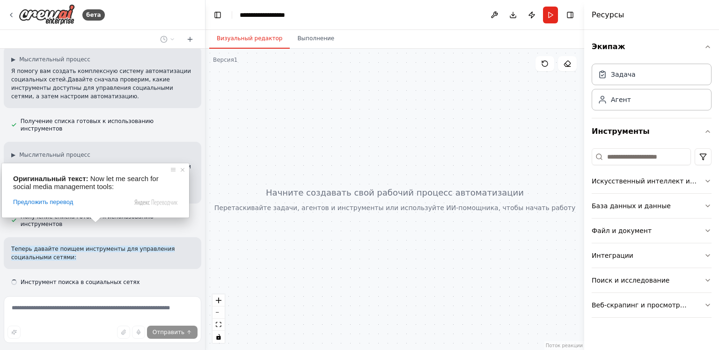 This screenshot has width=719, height=350. I want to click on span: Предложить перевод, so click(43, 202).